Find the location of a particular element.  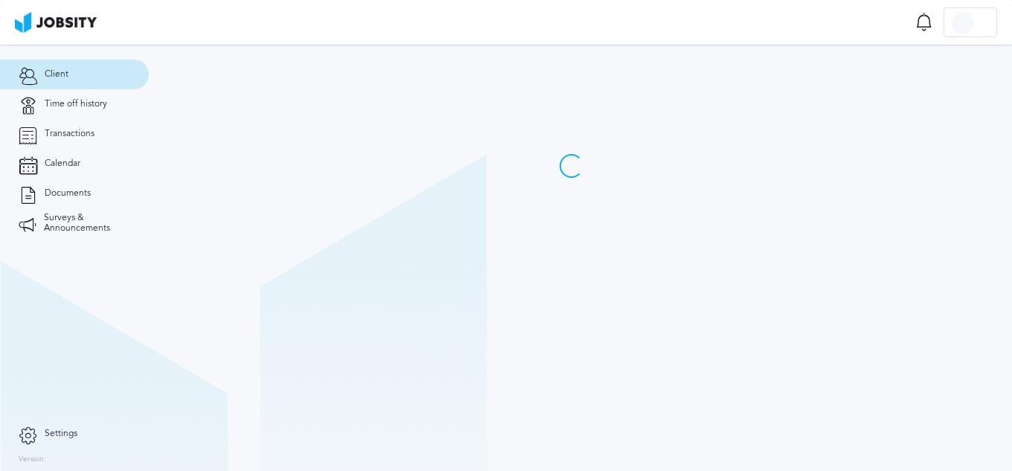

span: Documents is located at coordinates (68, 194).